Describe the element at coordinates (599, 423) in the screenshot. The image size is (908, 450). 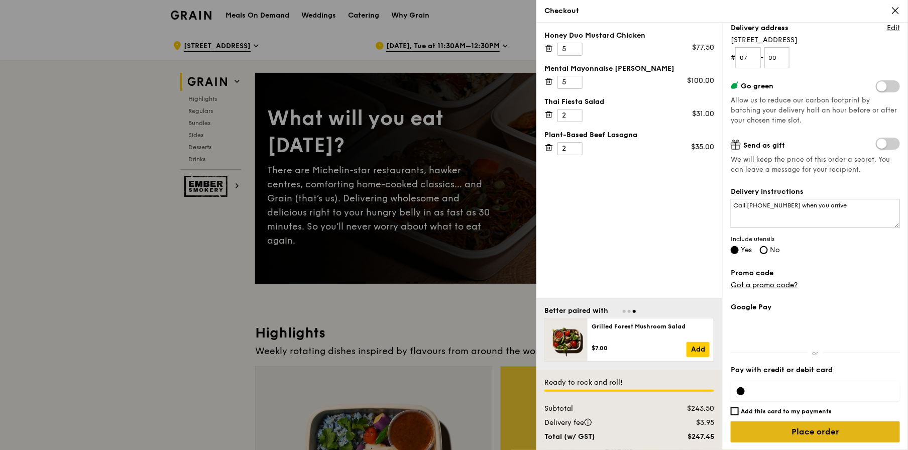
I see `div: Delivery fee` at that location.